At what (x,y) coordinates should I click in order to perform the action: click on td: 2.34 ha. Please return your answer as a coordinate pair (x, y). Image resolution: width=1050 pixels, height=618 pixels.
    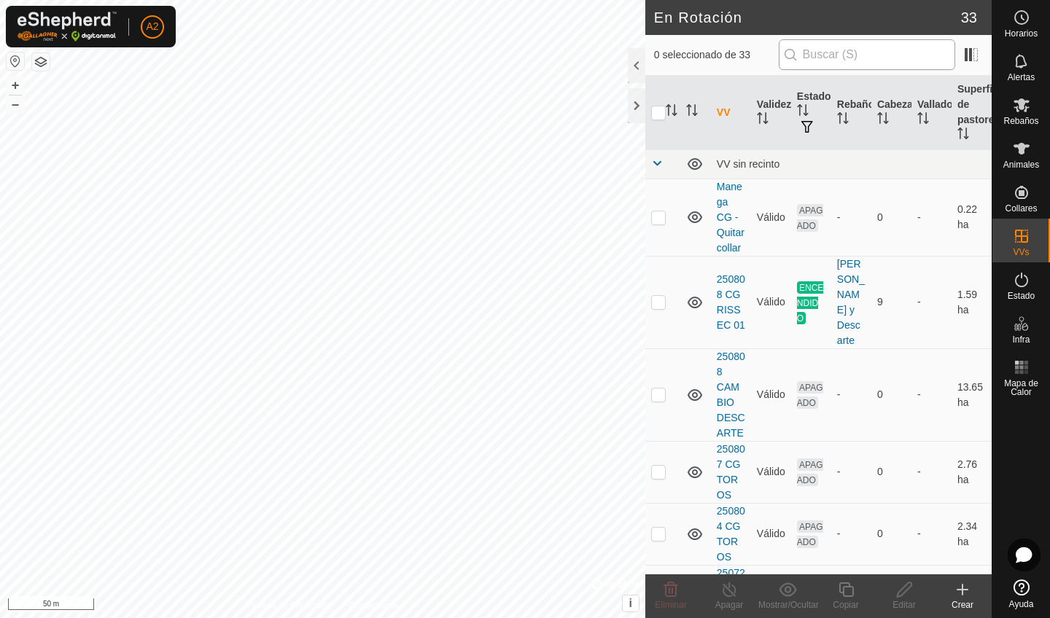
    Looking at the image, I should click on (971, 534).